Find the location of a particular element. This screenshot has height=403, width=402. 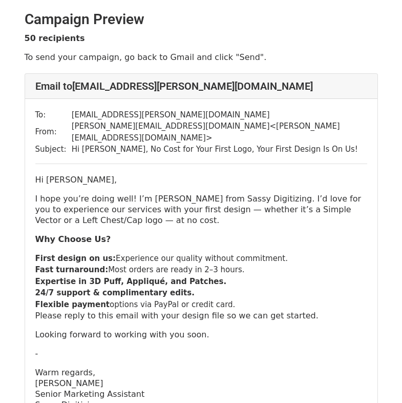

td: From: is located at coordinates (53, 132).